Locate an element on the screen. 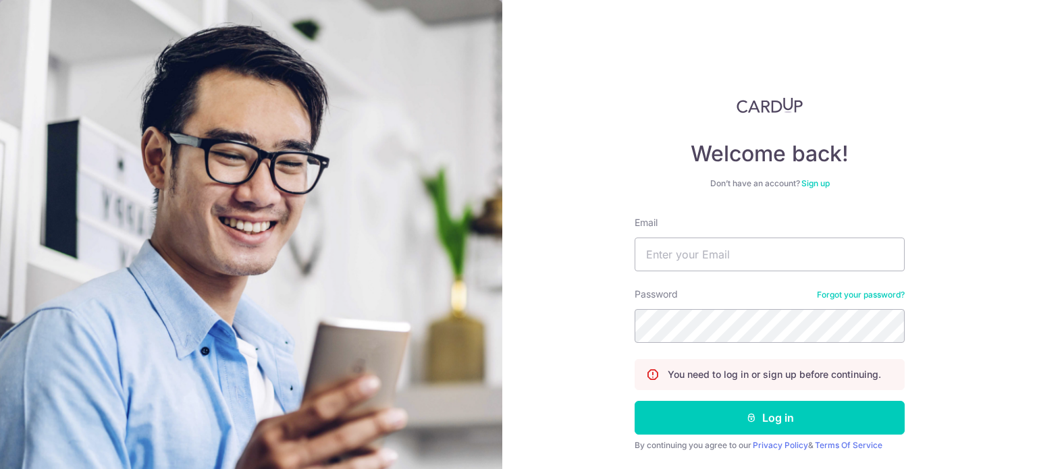  img: CardUp Logo is located at coordinates (770, 105).